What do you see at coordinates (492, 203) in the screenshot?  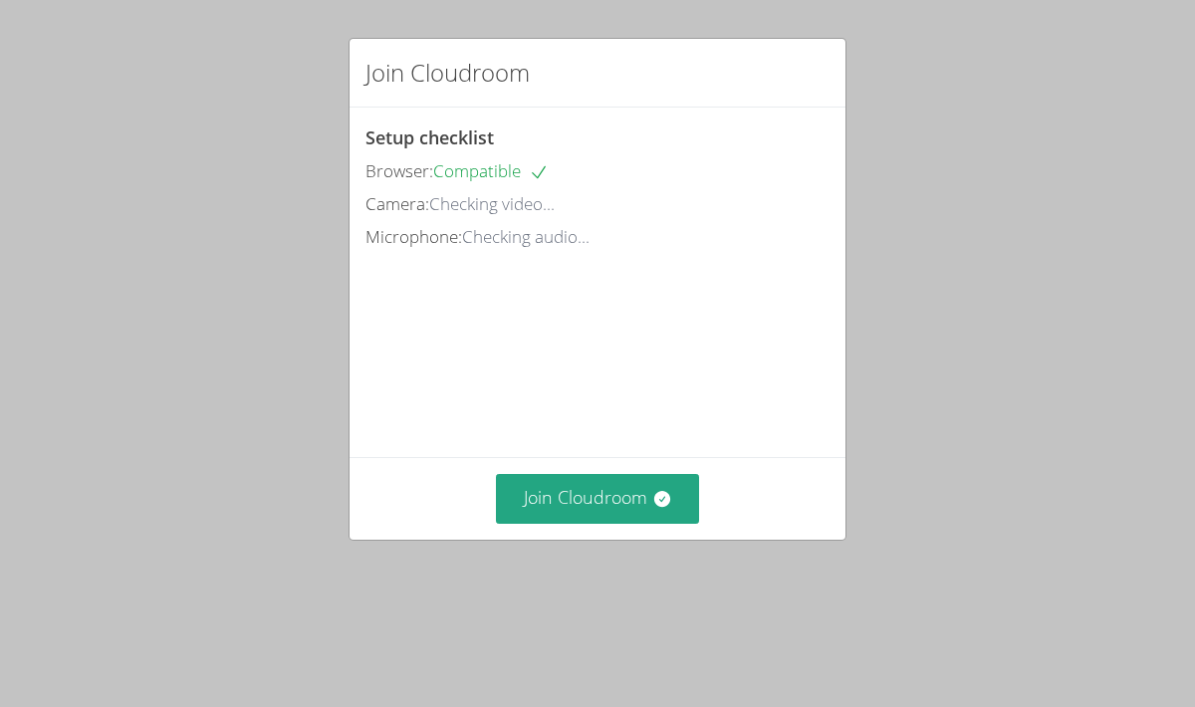 I see `span: Checking video...` at bounding box center [492, 203].